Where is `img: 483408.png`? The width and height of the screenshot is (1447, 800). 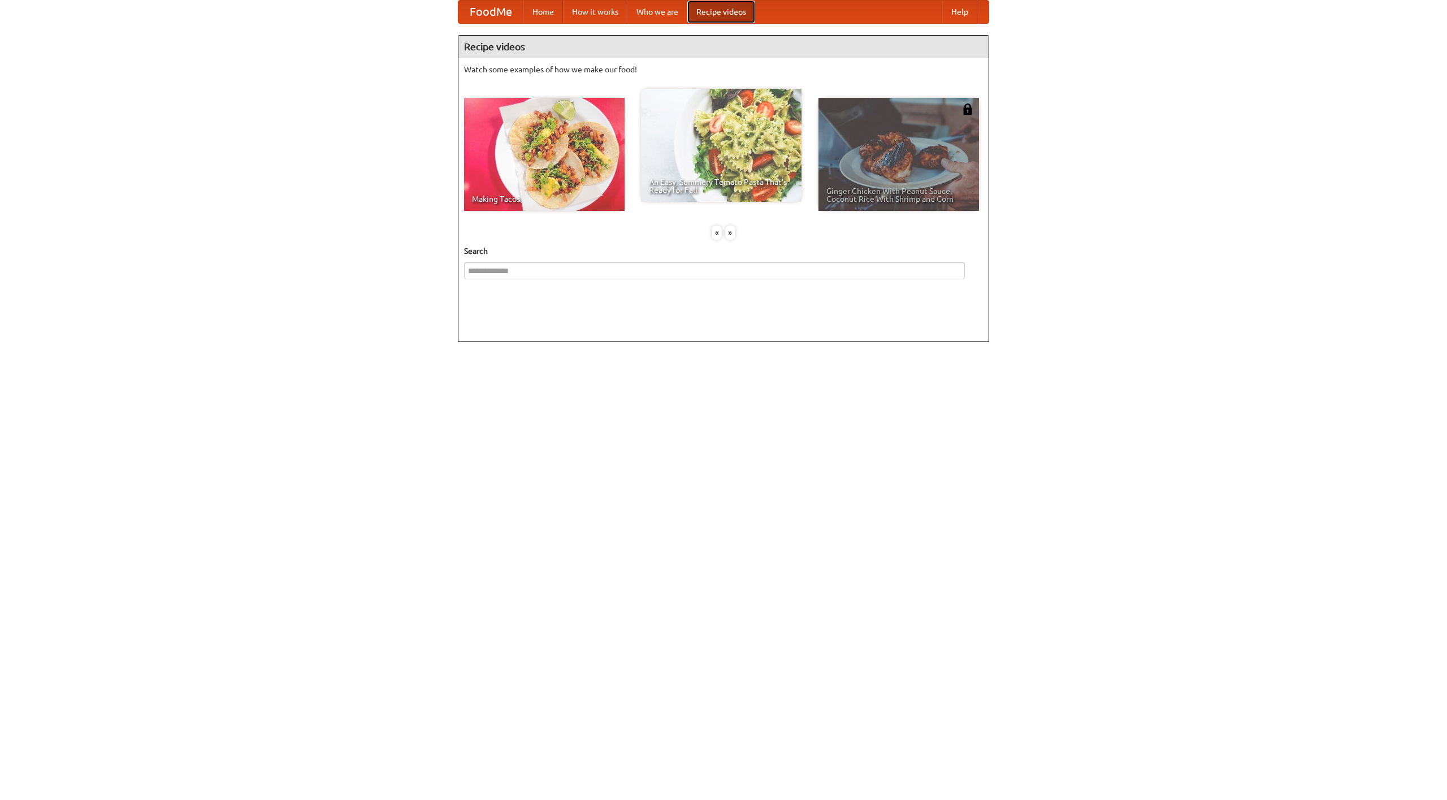
img: 483408.png is located at coordinates (968, 109).